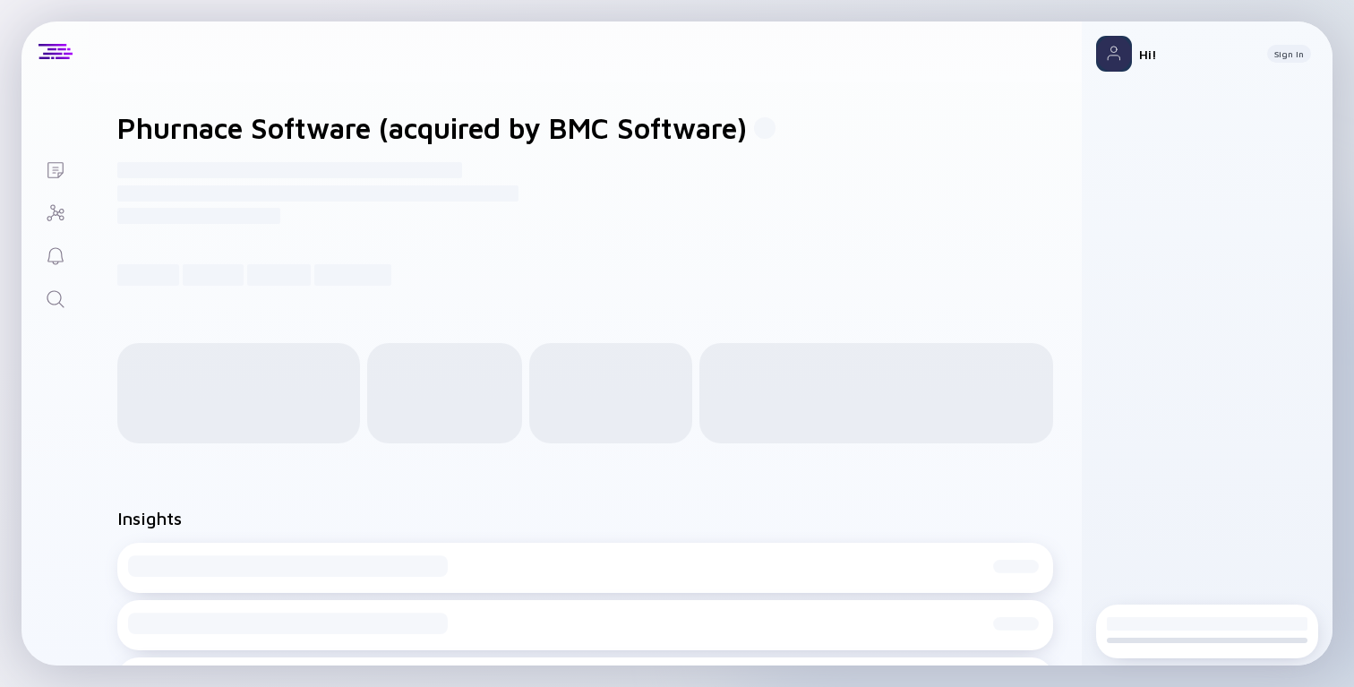 The image size is (1354, 687). What do you see at coordinates (150, 518) in the screenshot?
I see `h2: Insights` at bounding box center [150, 518].